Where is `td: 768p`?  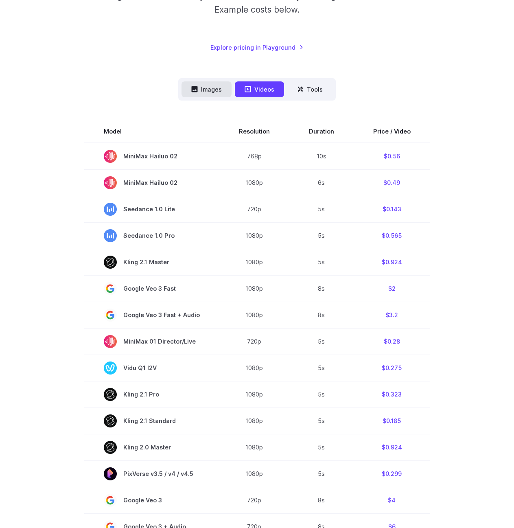
td: 768p is located at coordinates (254, 156).